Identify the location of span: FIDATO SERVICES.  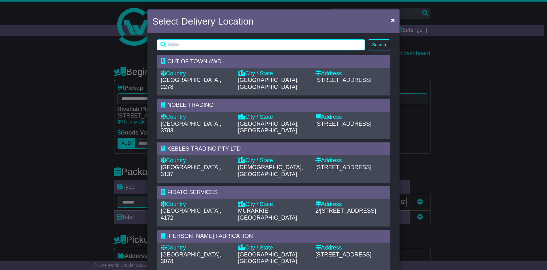
(192, 192).